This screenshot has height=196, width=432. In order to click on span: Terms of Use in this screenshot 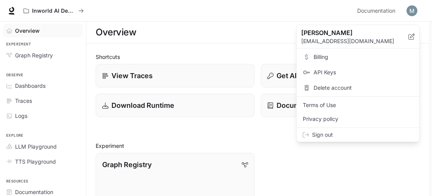, I will do `click(358, 105)`.